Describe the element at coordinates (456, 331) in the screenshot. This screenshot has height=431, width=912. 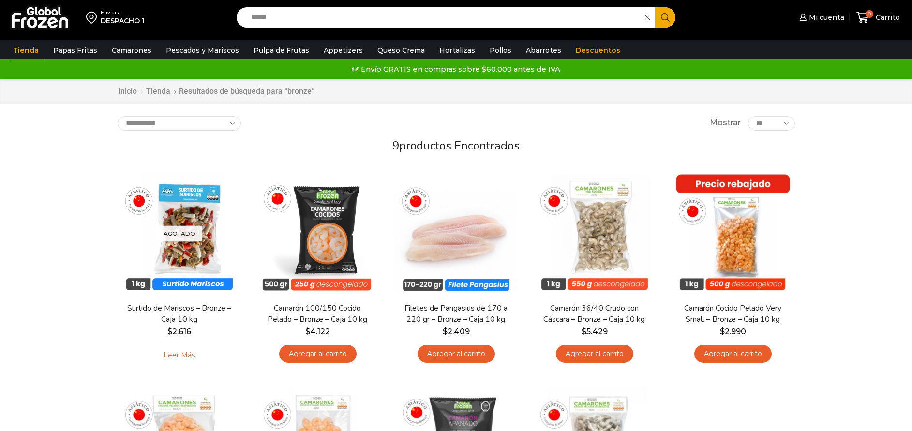
I see `bdi: 2.409` at that location.